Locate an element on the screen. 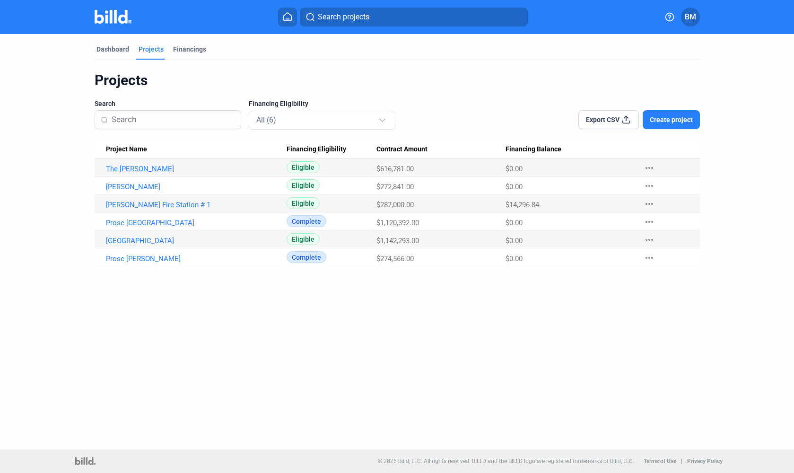 This screenshot has width=794, height=473. button: BM is located at coordinates (691, 17).